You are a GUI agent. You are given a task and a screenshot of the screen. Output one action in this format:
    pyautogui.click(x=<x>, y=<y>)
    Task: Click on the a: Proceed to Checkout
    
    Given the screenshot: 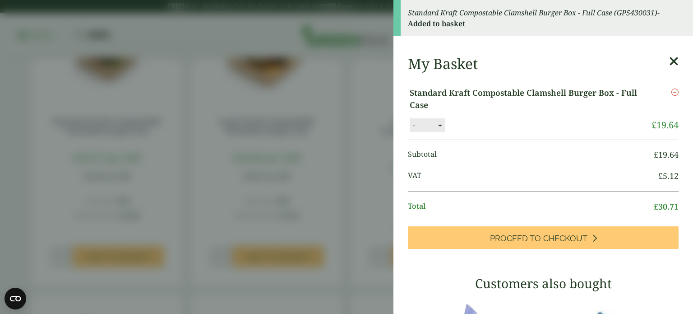 What is the action you would take?
    pyautogui.click(x=543, y=237)
    